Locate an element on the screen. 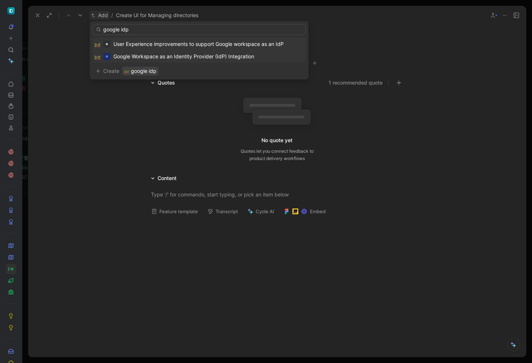  span: Google Workspace as an Identity Provider (IdP) Integration is located at coordinates (184, 56).